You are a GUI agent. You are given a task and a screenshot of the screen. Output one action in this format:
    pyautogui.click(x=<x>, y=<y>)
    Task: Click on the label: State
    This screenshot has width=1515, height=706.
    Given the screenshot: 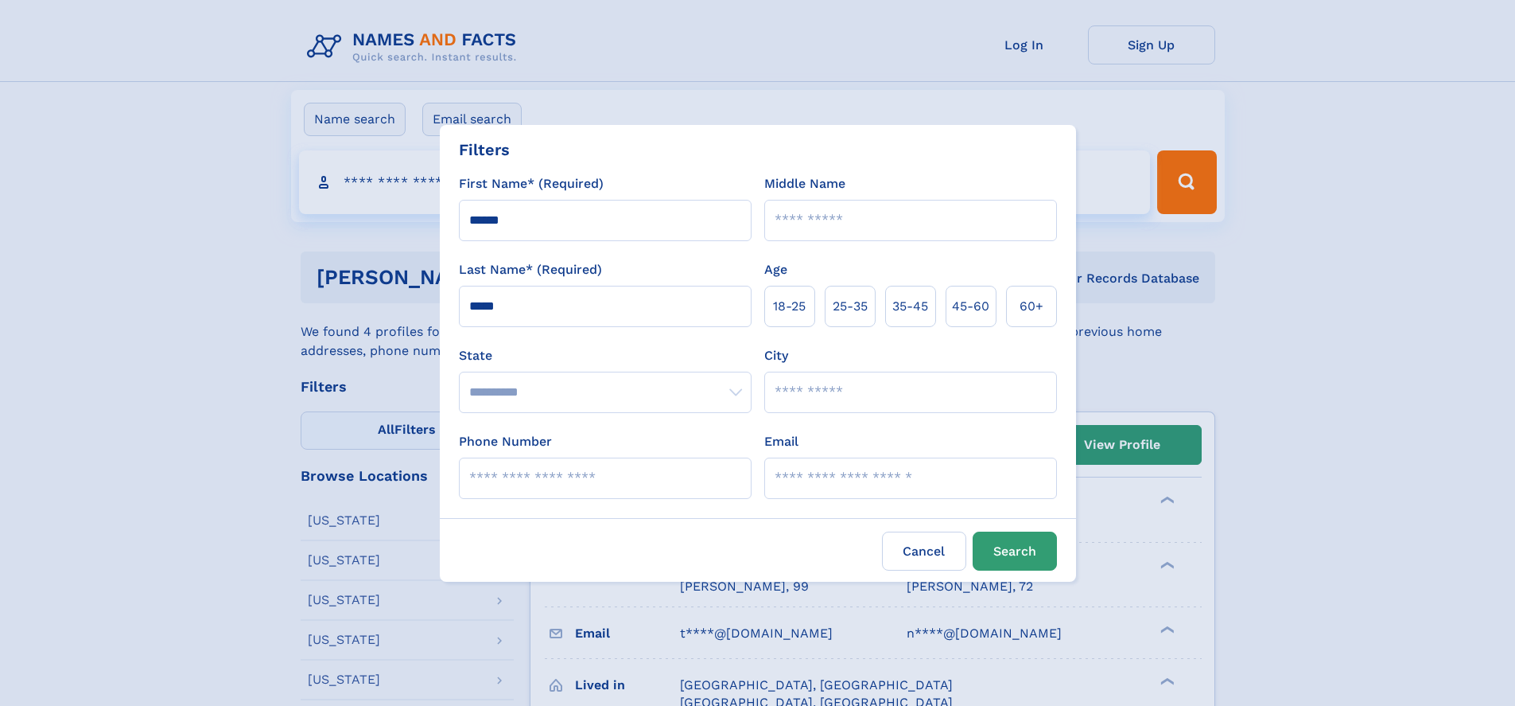 What is the action you would take?
    pyautogui.click(x=605, y=356)
    